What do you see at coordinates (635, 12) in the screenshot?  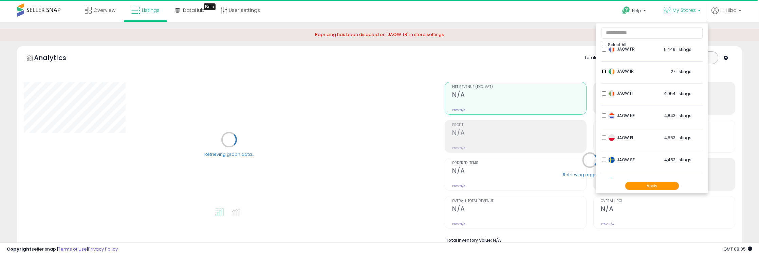 I see `a: Help` at bounding box center [635, 12].